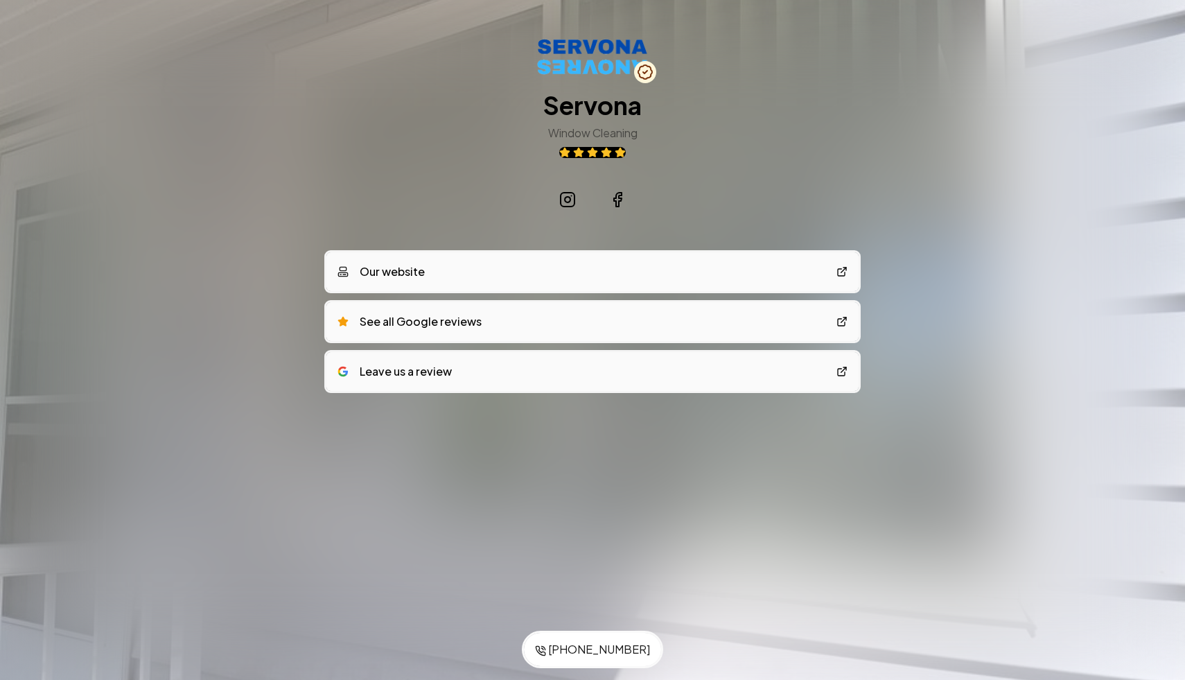 The height and width of the screenshot is (680, 1185). Describe the element at coordinates (593, 133) in the screenshot. I see `h3: Window Cleaning` at that location.